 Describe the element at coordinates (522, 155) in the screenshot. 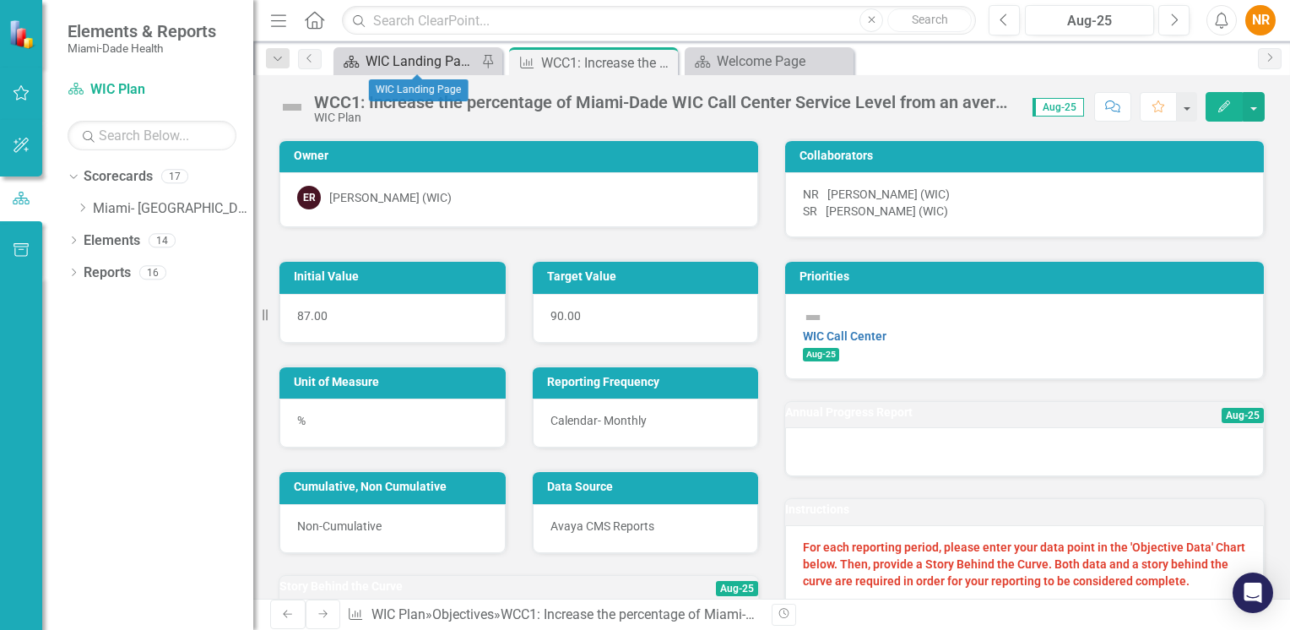

I see `h3: Owner` at that location.